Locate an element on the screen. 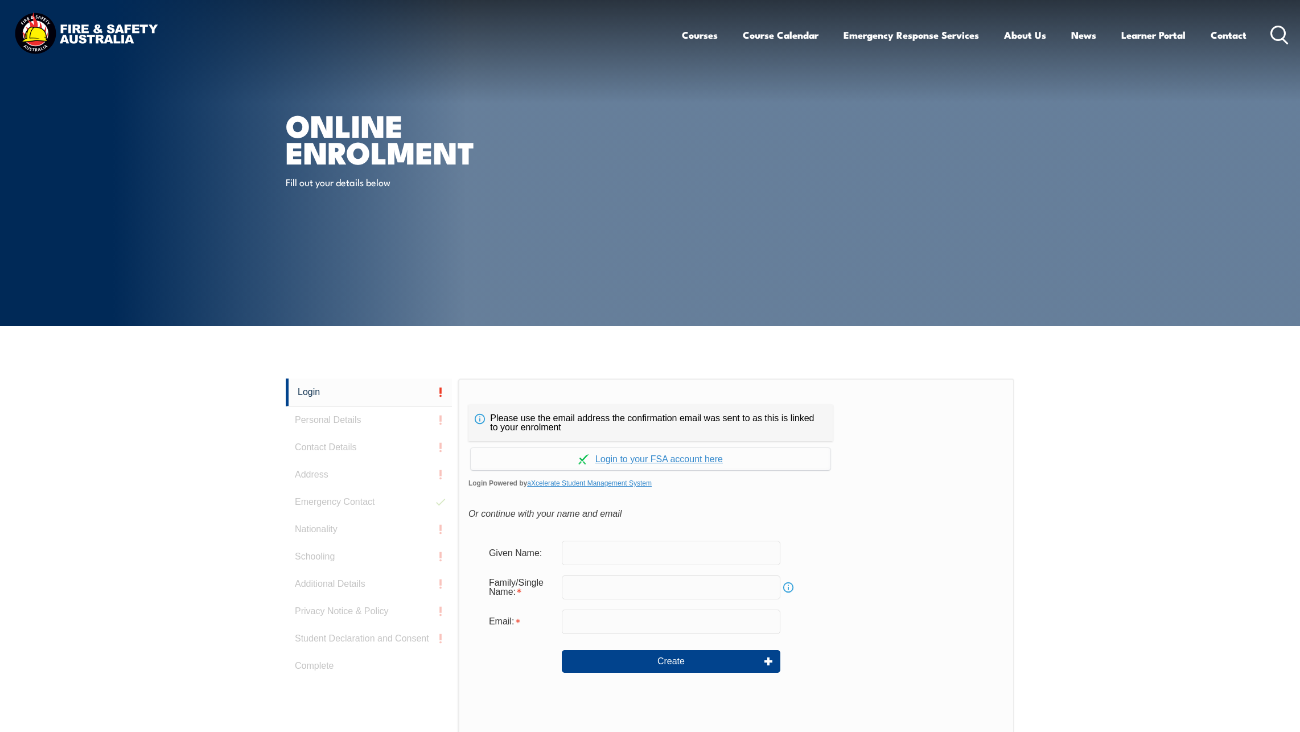 The image size is (1300, 732). h1: Online Enrolment is located at coordinates (426, 138).